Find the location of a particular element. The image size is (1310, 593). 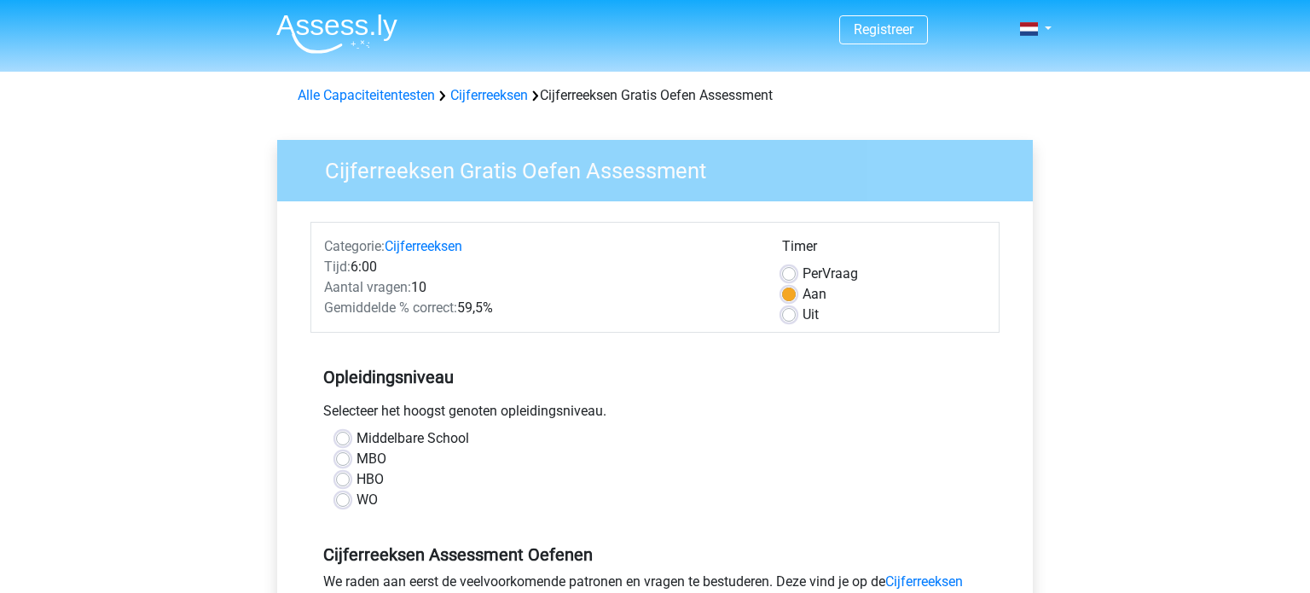

a: Alle Capaciteitentesten is located at coordinates (366, 95).